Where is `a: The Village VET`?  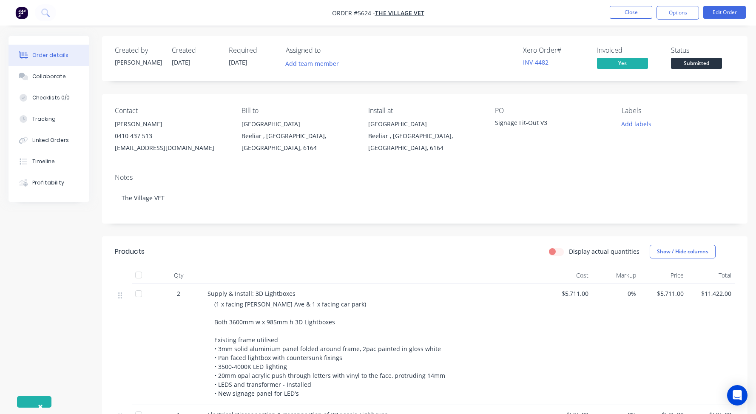
a: The Village VET is located at coordinates (400, 13).